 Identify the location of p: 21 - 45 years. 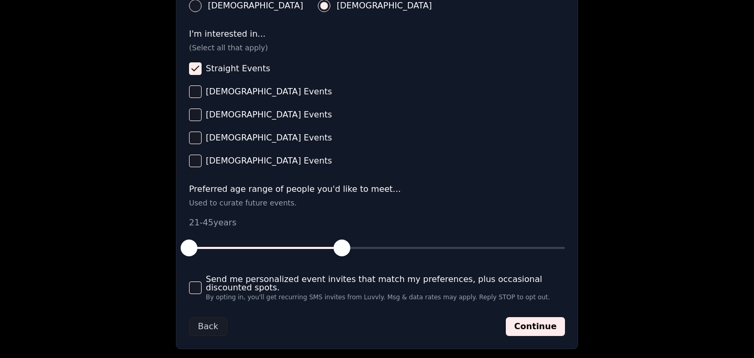
(377, 223).